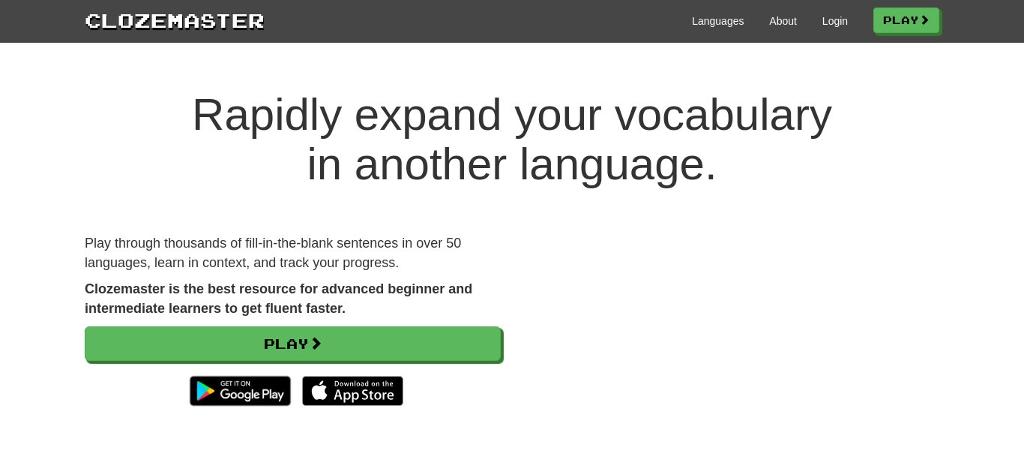  Describe the element at coordinates (835, 21) in the screenshot. I see `a: Login` at that location.